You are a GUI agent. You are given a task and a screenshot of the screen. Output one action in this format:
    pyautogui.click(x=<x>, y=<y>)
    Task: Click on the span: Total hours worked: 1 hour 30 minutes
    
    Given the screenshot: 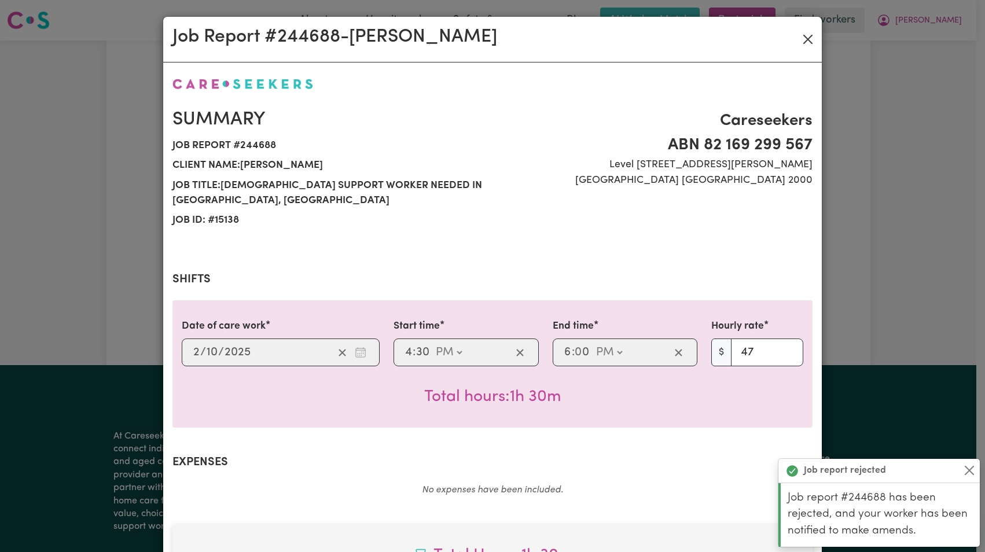 What is the action you would take?
    pyautogui.click(x=493, y=397)
    